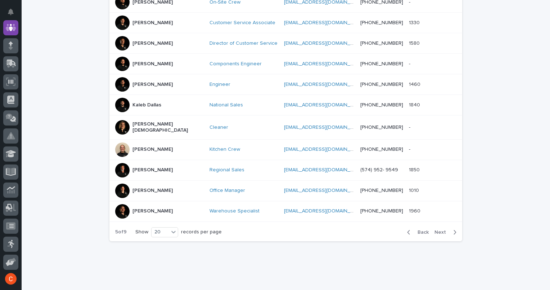 The height and width of the screenshot is (290, 550). Describe the element at coordinates (421, 232) in the screenshot. I see `span: Back` at that location.